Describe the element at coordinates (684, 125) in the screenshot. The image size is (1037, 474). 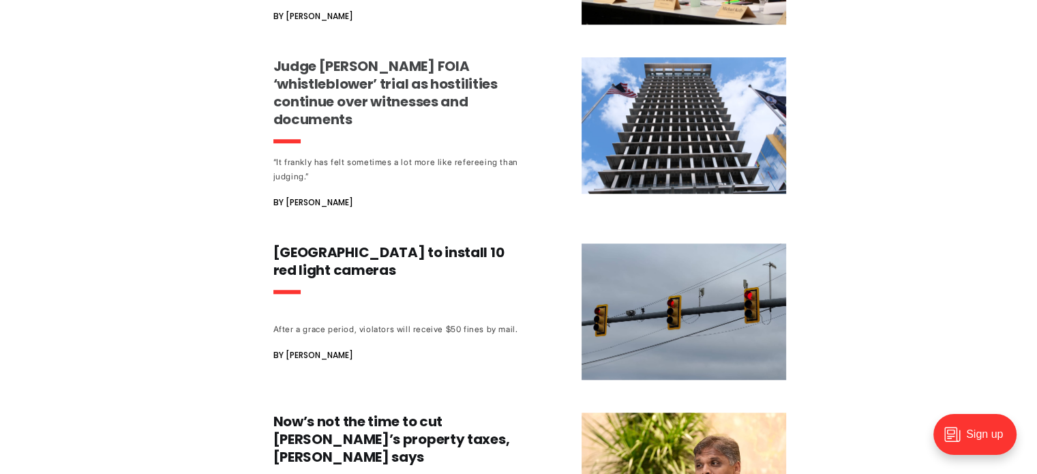
I see `img: Judge postpones FOIA ‘whistleblower’ trial as hostilities continue over witnesses and documents` at that location.